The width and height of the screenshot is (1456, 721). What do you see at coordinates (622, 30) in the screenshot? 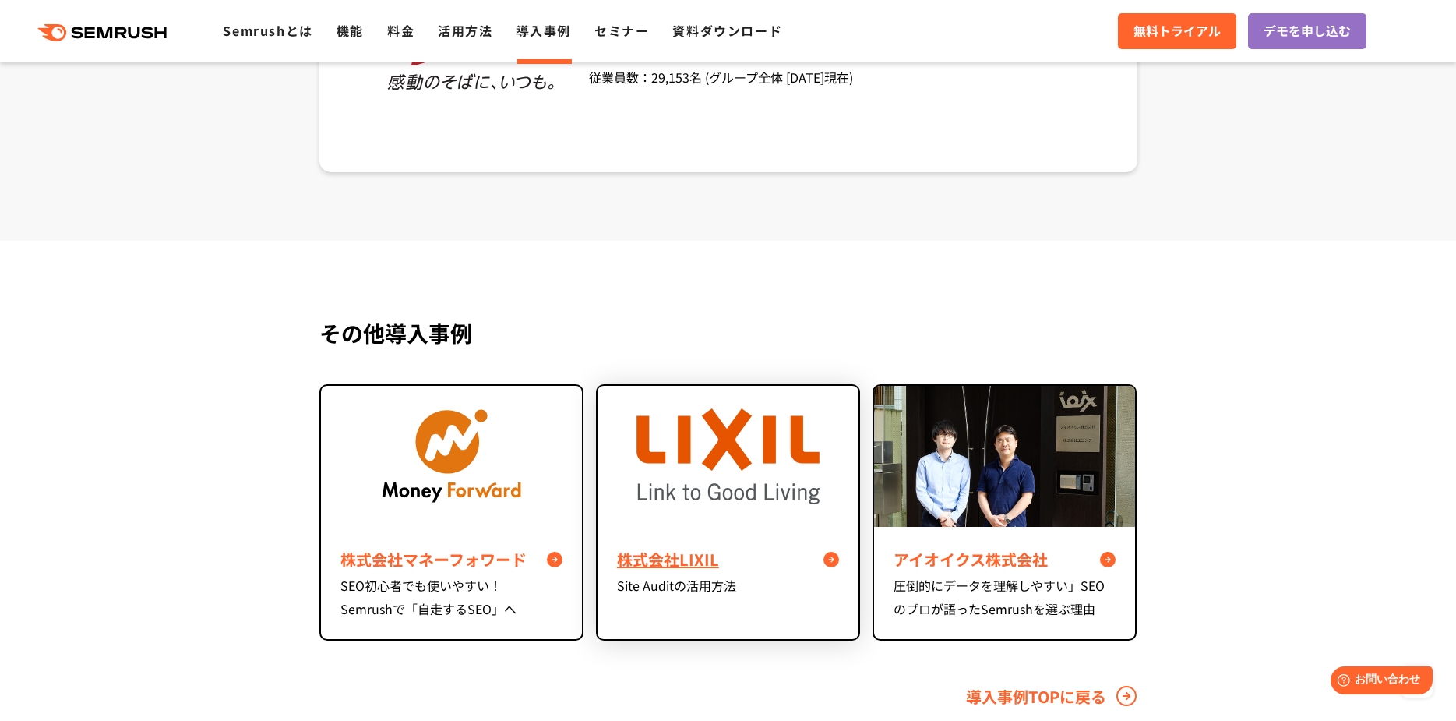
I see `a: セミナー` at bounding box center [622, 30].